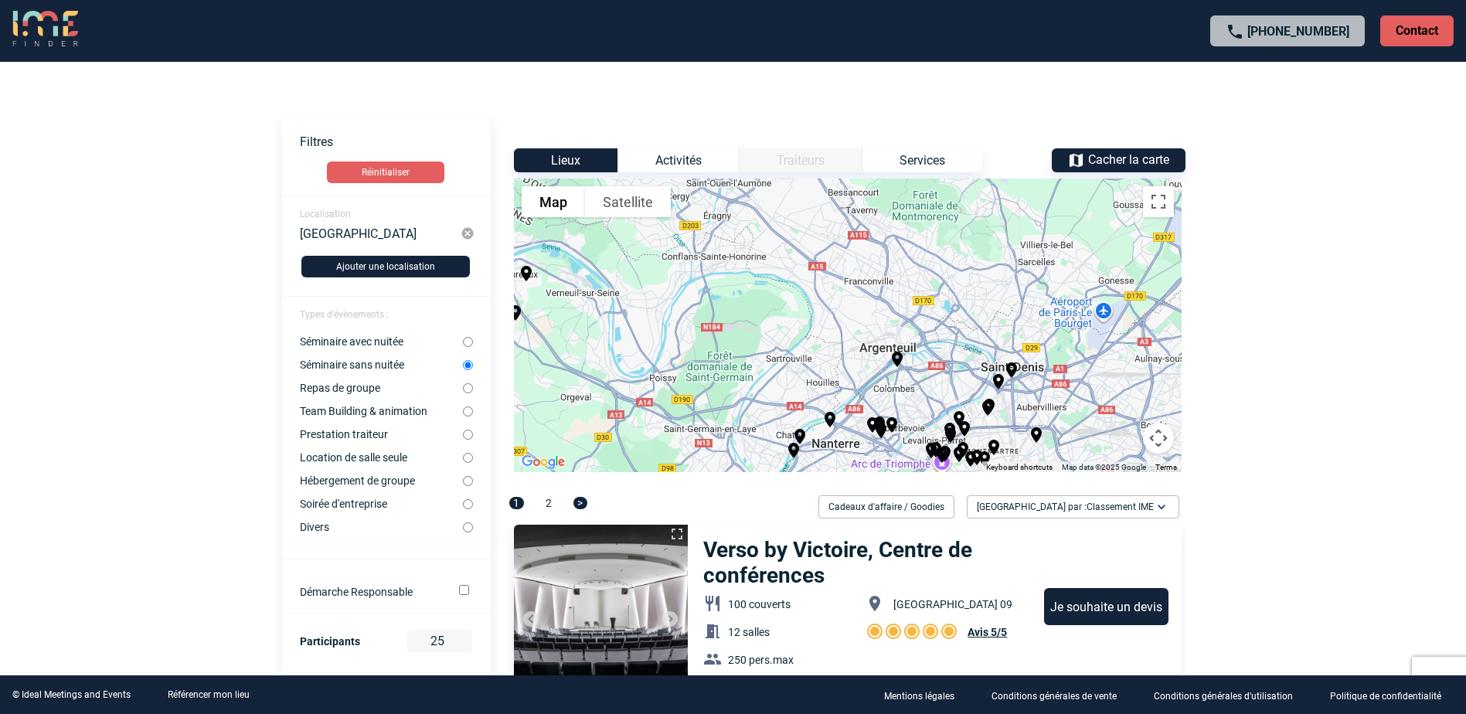 The image size is (1466, 714). What do you see at coordinates (386, 172) in the screenshot?
I see `button: Réinitialiser` at bounding box center [386, 172].